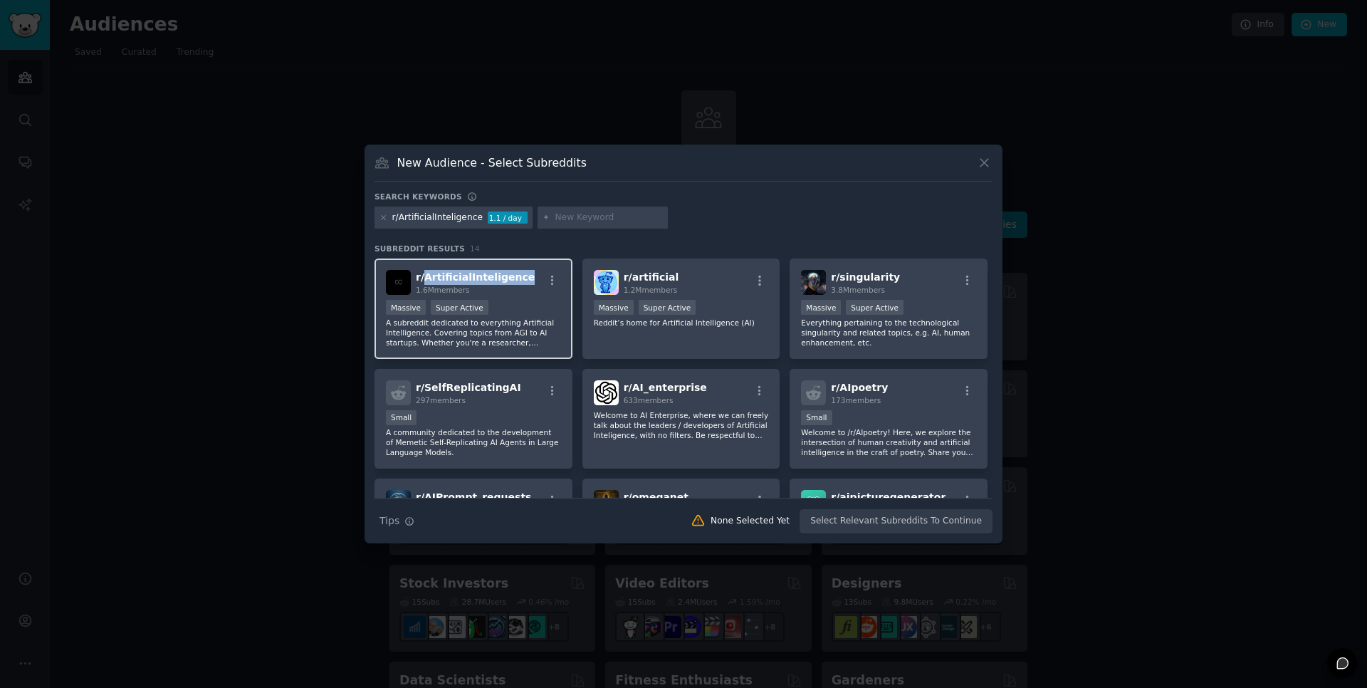 Image resolution: width=1367 pixels, height=688 pixels. Describe the element at coordinates (888, 497) in the screenshot. I see `span: r/ aipicturegenerator` at that location.